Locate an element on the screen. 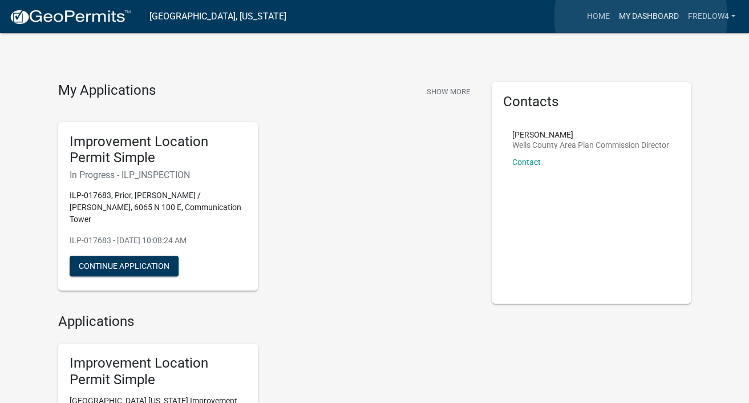  a: fredlow4 is located at coordinates (711, 17).